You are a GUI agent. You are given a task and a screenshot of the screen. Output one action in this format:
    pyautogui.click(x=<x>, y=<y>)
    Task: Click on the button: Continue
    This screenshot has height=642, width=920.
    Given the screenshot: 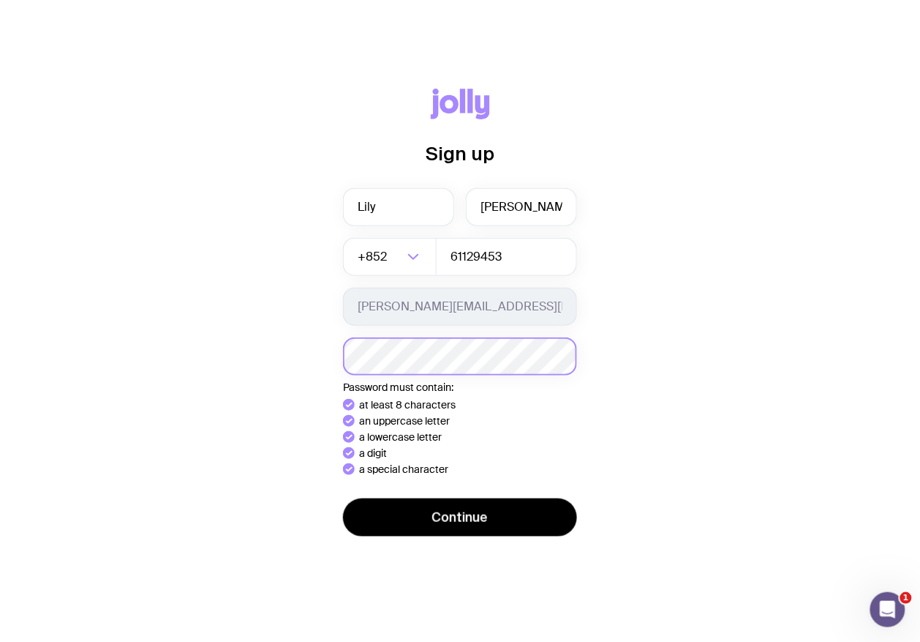 What is the action you would take?
    pyautogui.click(x=460, y=517)
    